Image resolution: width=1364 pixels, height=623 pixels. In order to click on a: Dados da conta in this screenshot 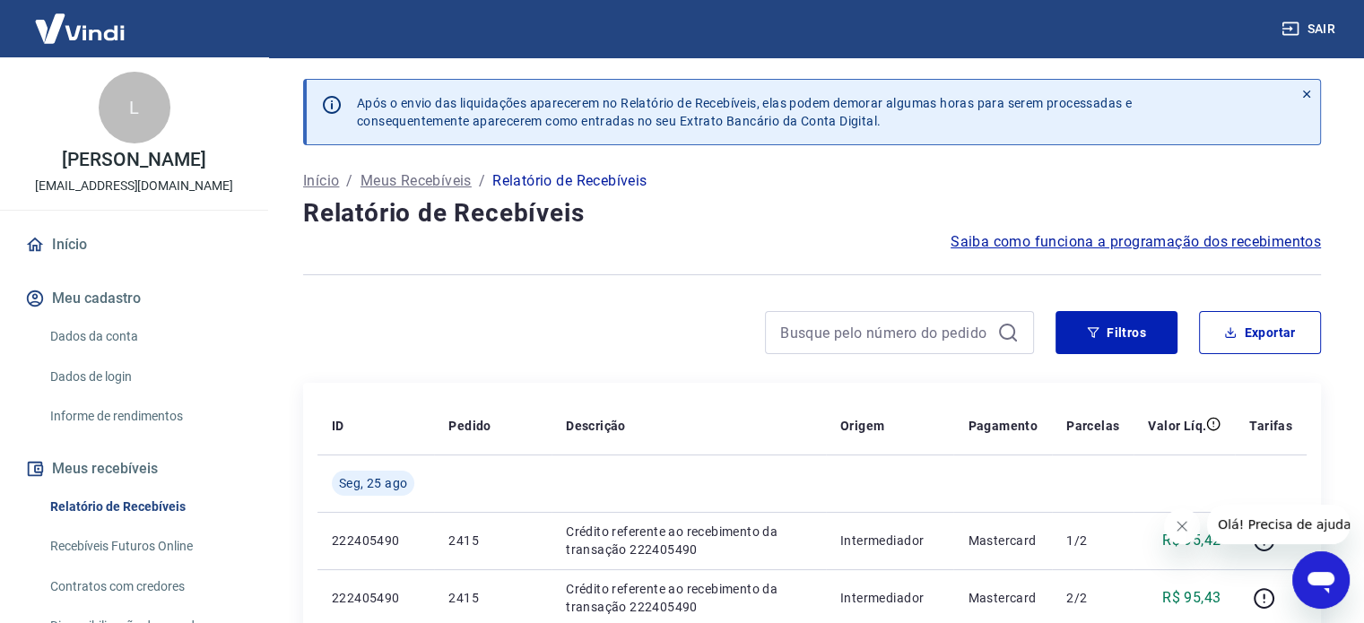, I will do `click(144, 336)`.